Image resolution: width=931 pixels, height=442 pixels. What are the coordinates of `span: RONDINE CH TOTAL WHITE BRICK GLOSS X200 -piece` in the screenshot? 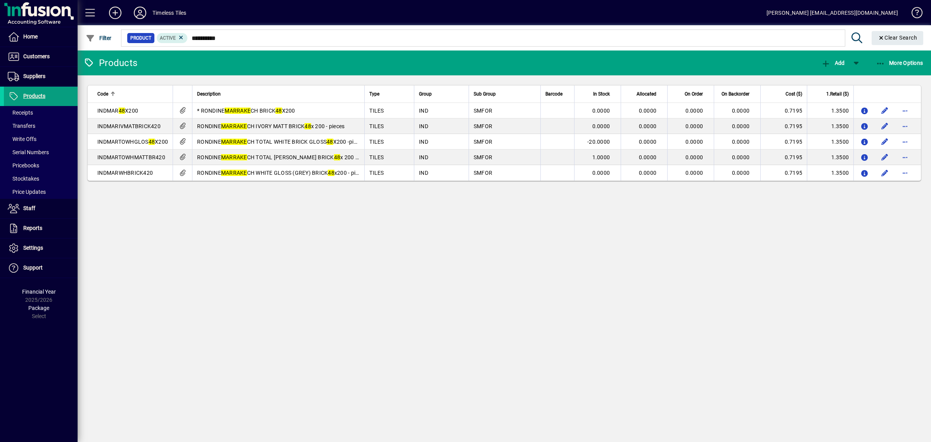 It's located at (279, 142).